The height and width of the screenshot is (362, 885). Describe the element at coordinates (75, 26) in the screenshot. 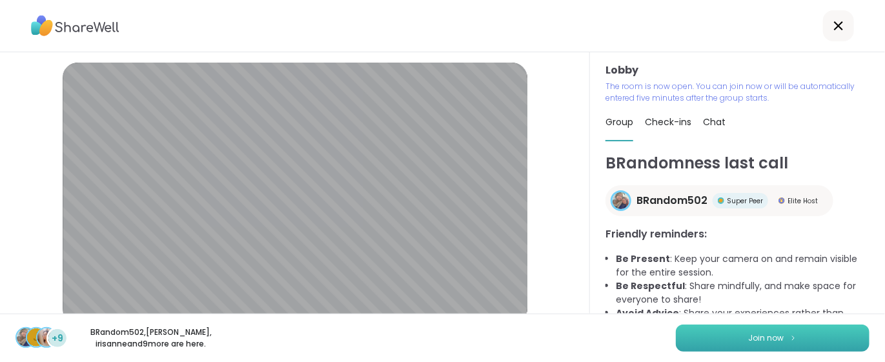

I see `img: ShareWell Logo` at that location.